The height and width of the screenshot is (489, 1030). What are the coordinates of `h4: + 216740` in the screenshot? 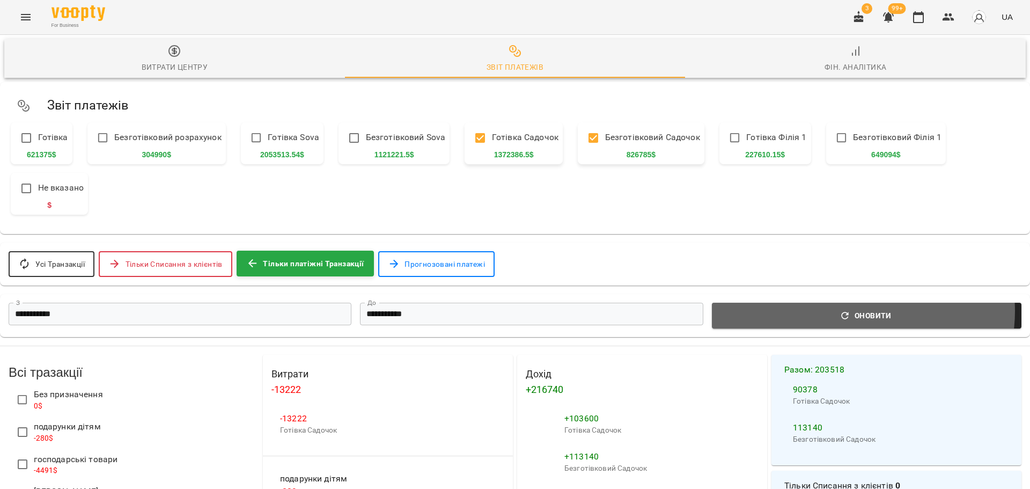 It's located at (642, 390).